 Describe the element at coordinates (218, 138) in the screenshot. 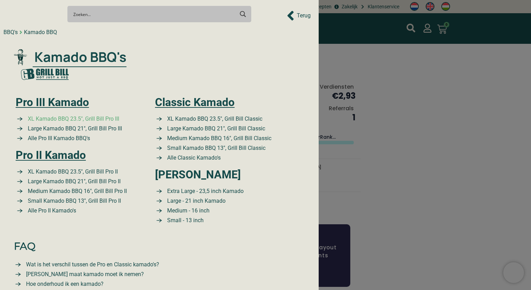

I see `span: Medium Kamado BBQ 16″, Grill Bill Classic` at that location.